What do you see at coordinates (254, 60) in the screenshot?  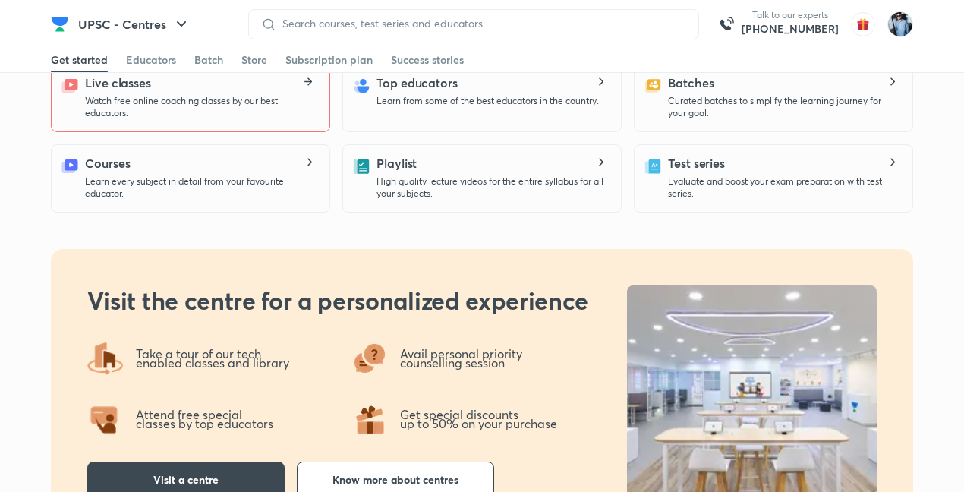 I see `a: Store` at bounding box center [254, 60].